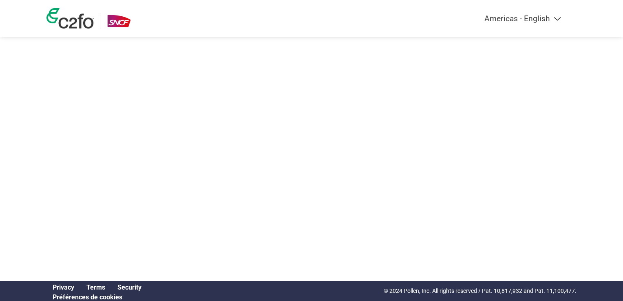  What do you see at coordinates (119, 21) in the screenshot?
I see `img: SNCF` at bounding box center [119, 21].